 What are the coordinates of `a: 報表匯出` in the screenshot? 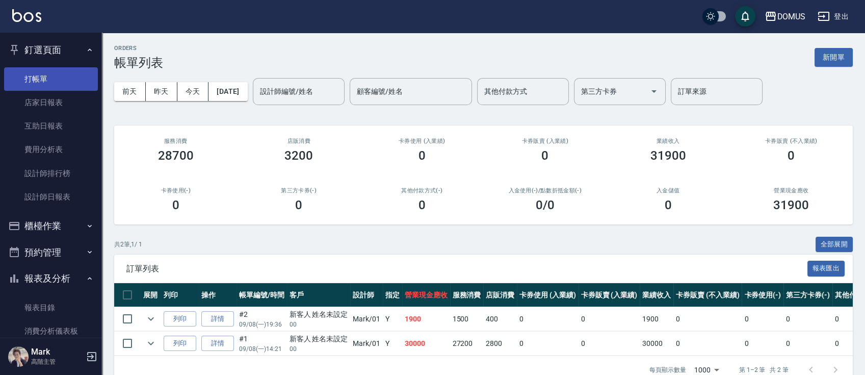 It's located at (826, 268).